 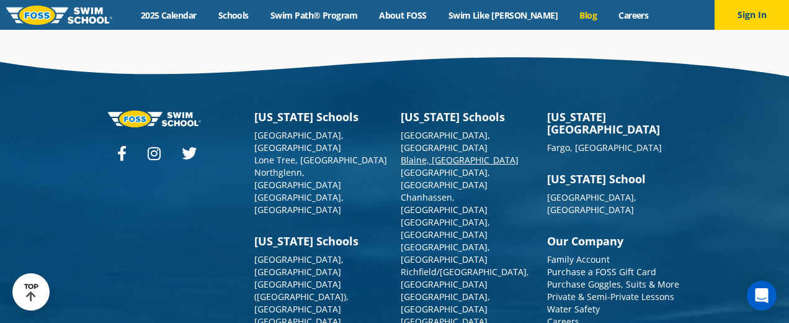 I want to click on a: 2025 Calendar, so click(x=168, y=15).